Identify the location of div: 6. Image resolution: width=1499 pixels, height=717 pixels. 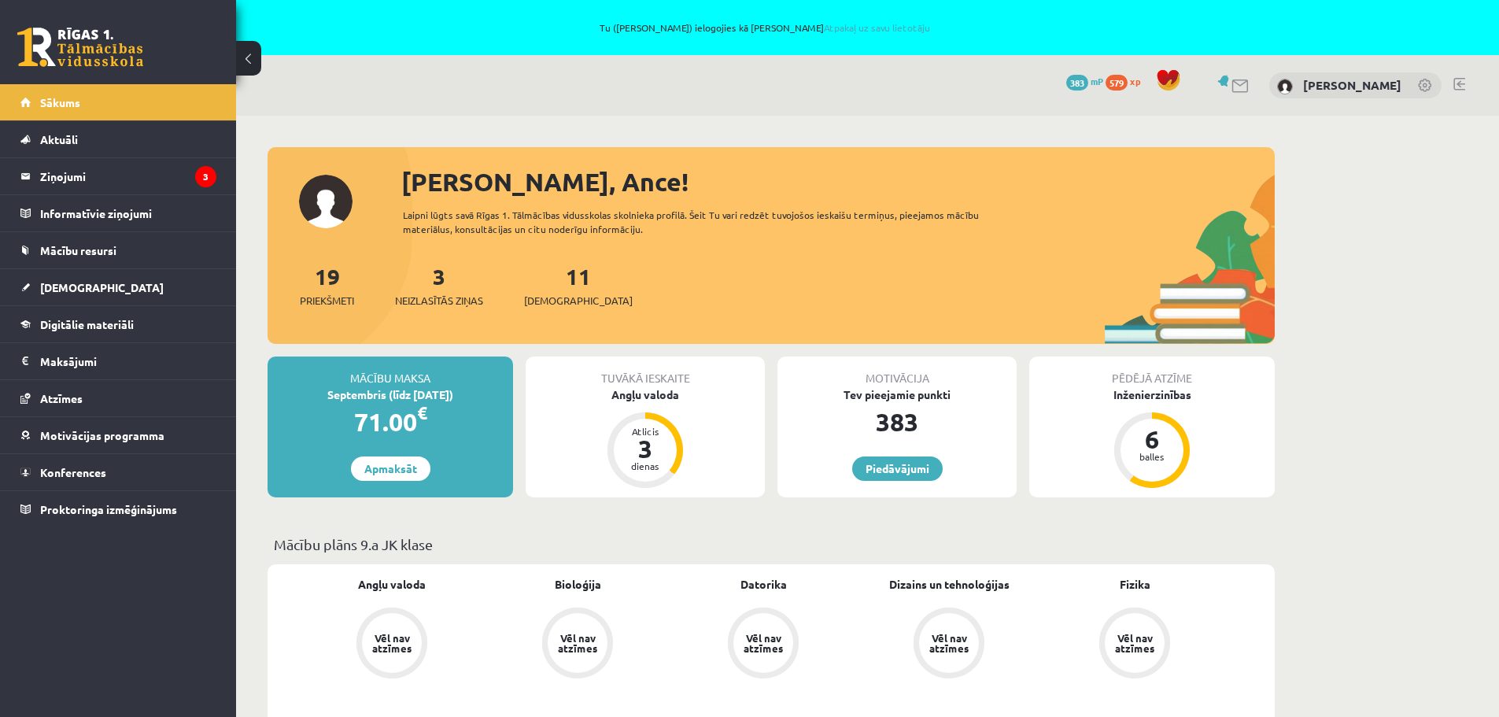
(1152, 439).